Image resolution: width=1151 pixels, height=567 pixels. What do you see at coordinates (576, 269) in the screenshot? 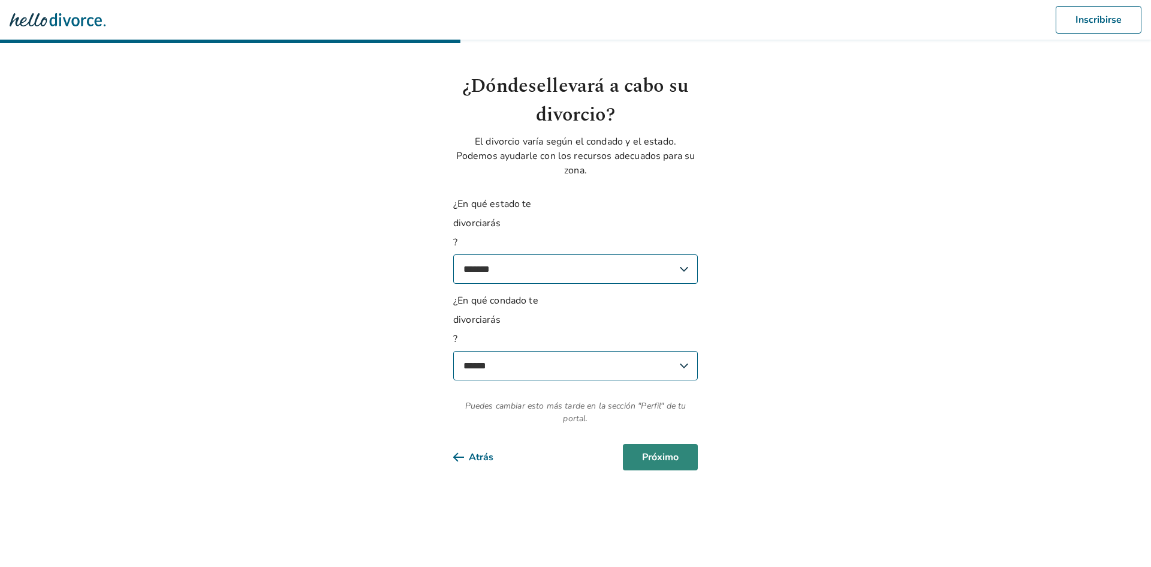
I see `select: ¿En qué estado tedivorciarás?` at bounding box center [576, 269].